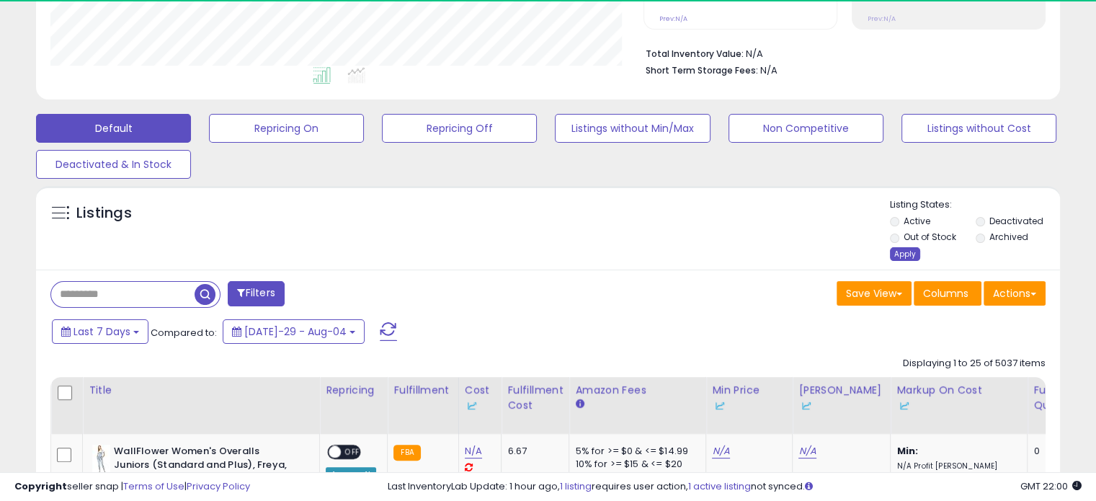  What do you see at coordinates (113, 128) in the screenshot?
I see `button: Default` at bounding box center [113, 128].